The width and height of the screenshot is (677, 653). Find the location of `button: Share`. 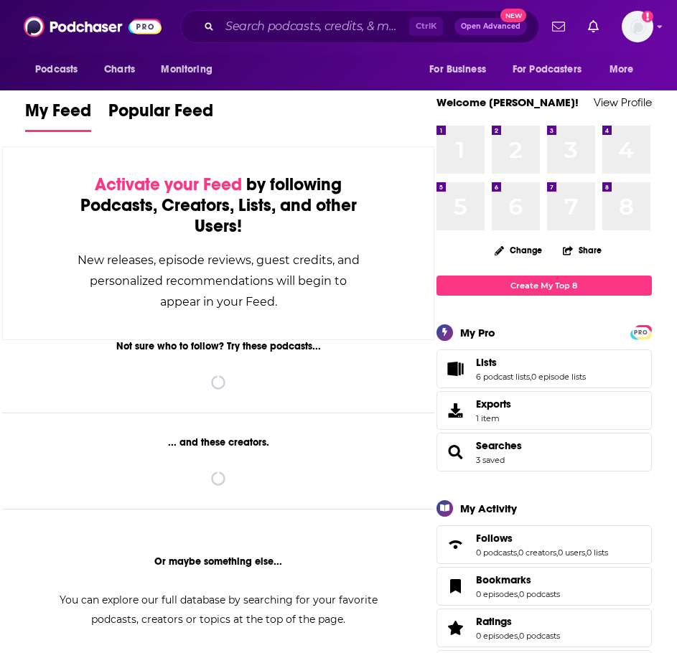

button: Share is located at coordinates (582, 250).